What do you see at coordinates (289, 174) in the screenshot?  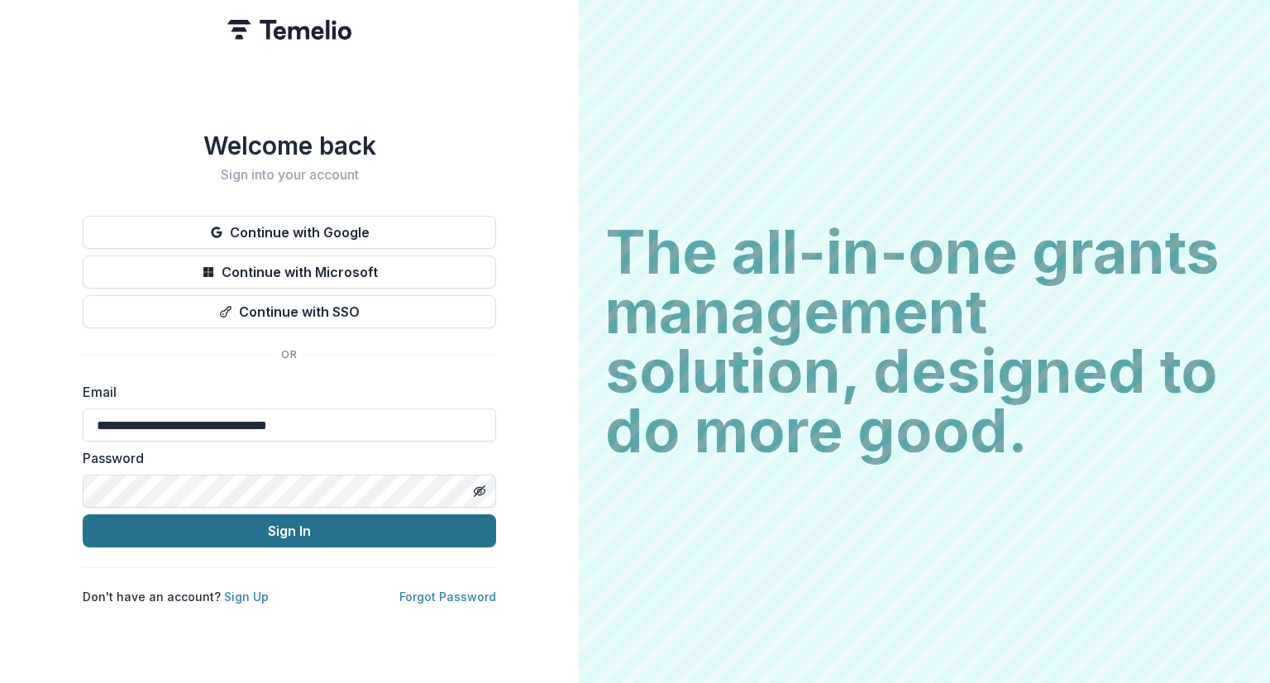 I see `h2: Sign into your account` at bounding box center [289, 174].